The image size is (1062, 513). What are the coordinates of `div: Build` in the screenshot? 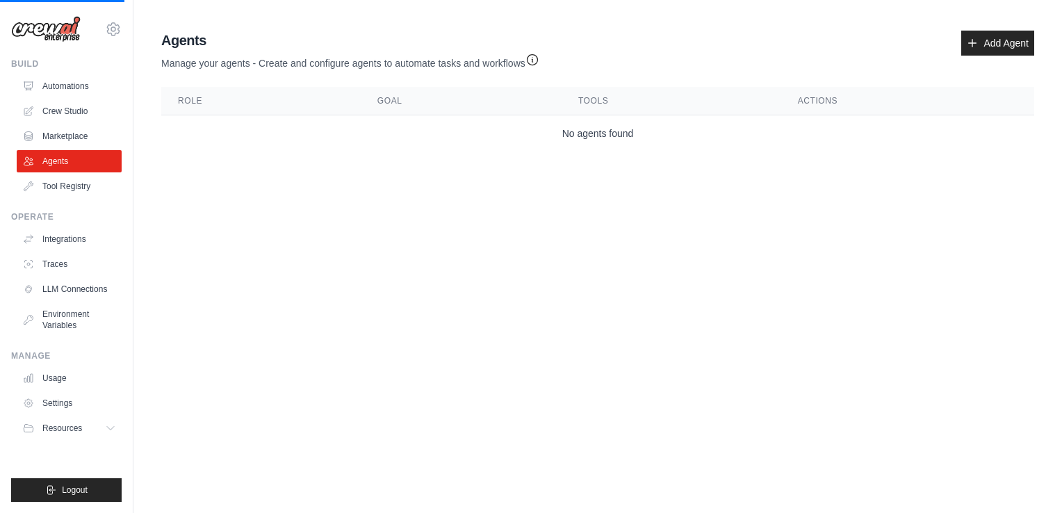 It's located at (66, 64).